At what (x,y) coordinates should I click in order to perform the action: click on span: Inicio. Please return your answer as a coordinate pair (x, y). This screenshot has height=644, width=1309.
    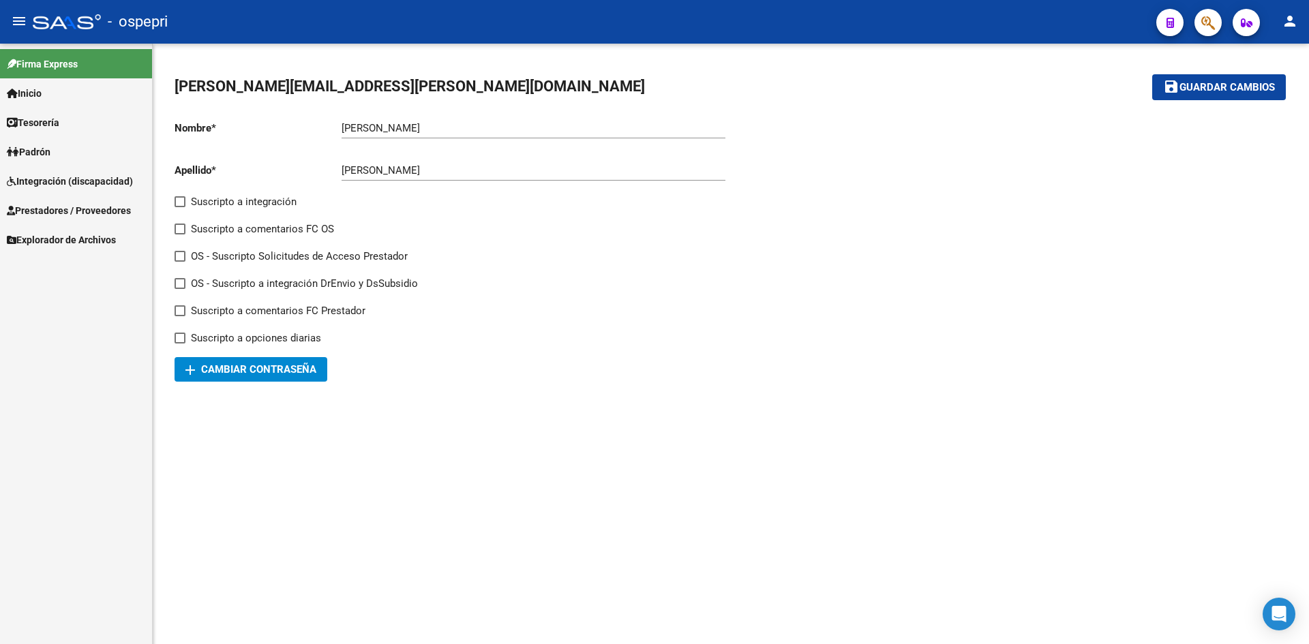
    Looking at the image, I should click on (24, 93).